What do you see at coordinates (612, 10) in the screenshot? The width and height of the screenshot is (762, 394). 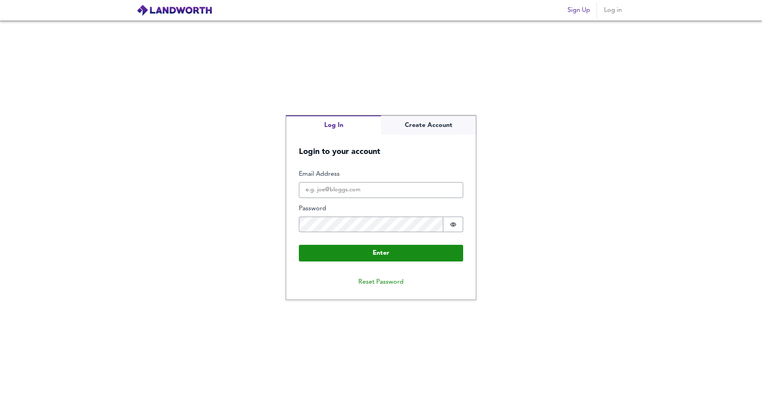 I see `button: Log in` at bounding box center [612, 10].